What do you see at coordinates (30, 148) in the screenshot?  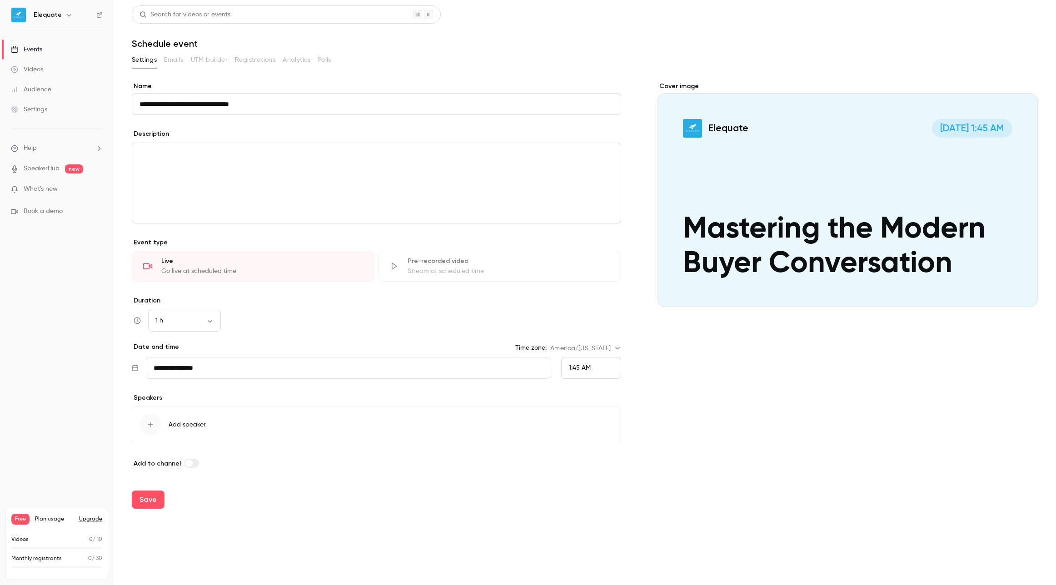 I see `span: Help` at bounding box center [30, 148].